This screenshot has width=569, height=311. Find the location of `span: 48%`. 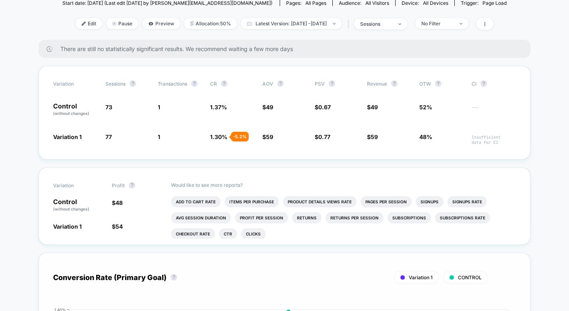

span: 48% is located at coordinates (426, 137).